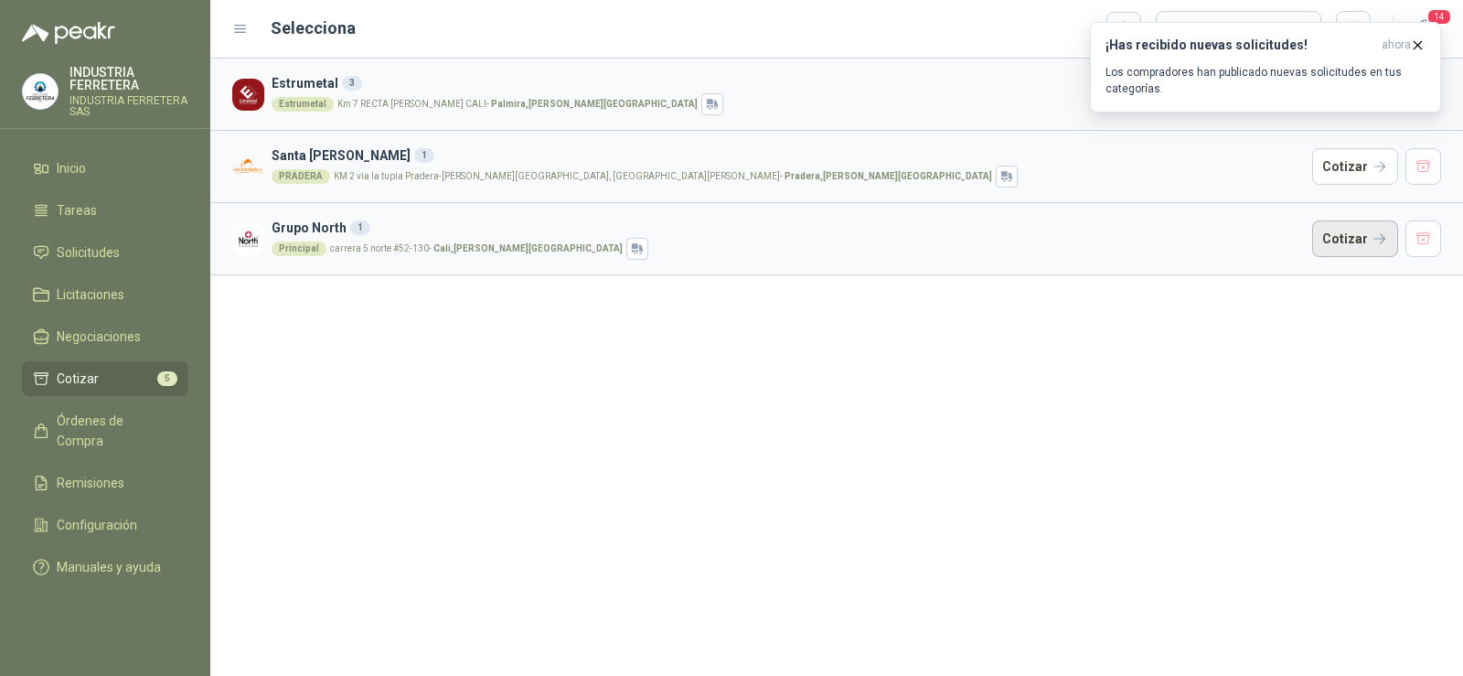 The image size is (1463, 676). I want to click on a: Tareas, so click(105, 210).